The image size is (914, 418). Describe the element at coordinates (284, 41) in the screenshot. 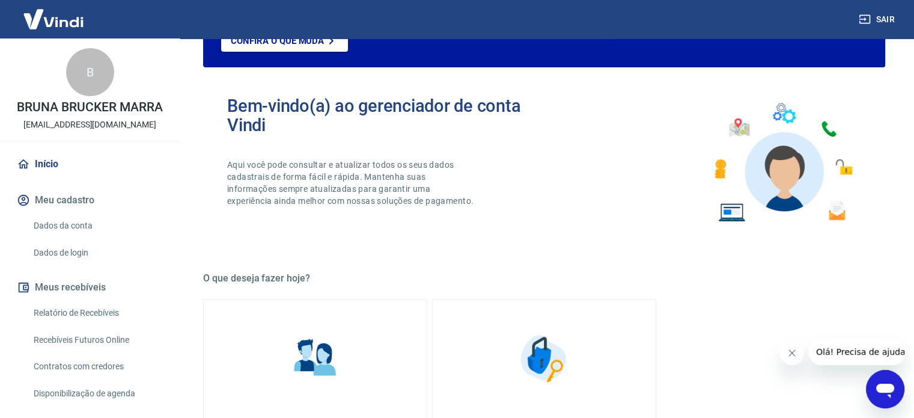

I see `a: Confira o que muda` at that location.